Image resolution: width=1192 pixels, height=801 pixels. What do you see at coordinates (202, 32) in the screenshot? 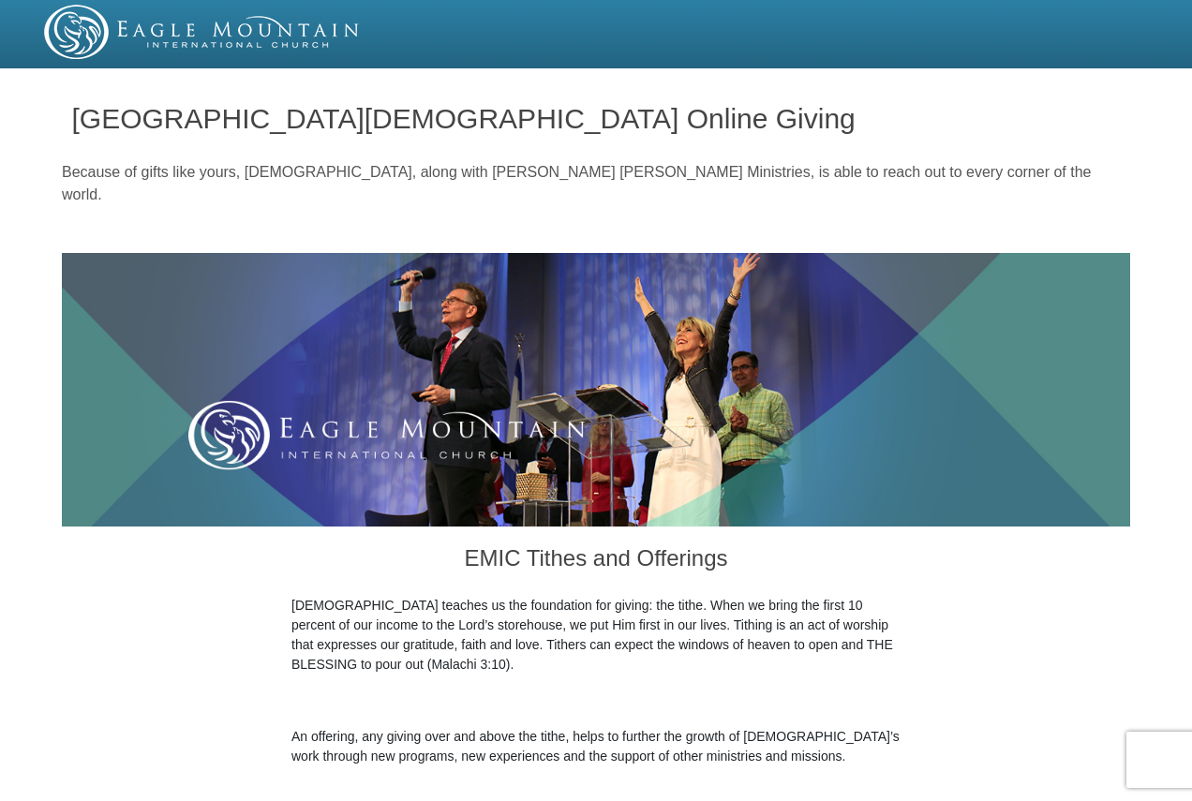
I see `img: EMIC` at bounding box center [202, 32].